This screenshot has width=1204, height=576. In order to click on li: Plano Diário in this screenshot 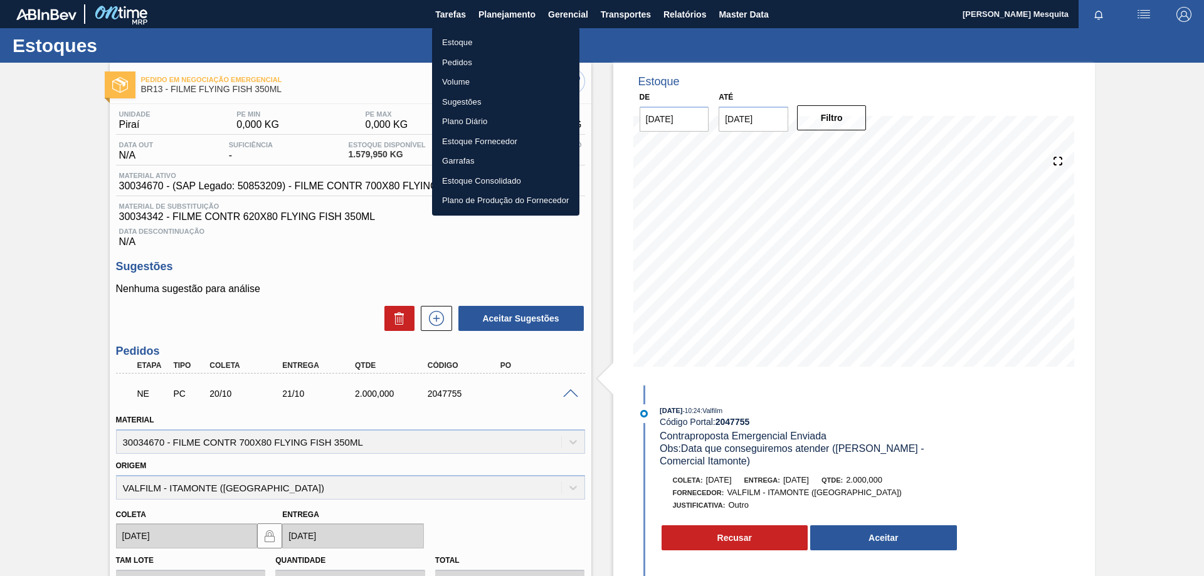, I will do `click(505, 122)`.